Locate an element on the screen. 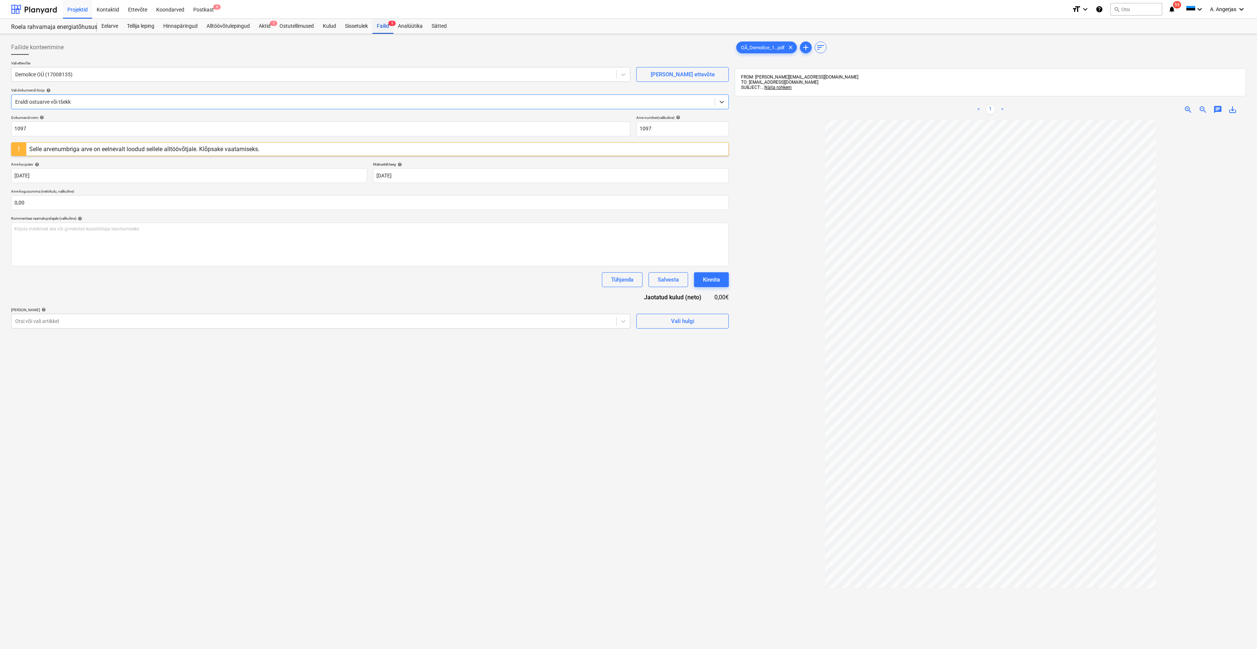  input: Arve kuupäeva pole määratud. is located at coordinates (189, 175).